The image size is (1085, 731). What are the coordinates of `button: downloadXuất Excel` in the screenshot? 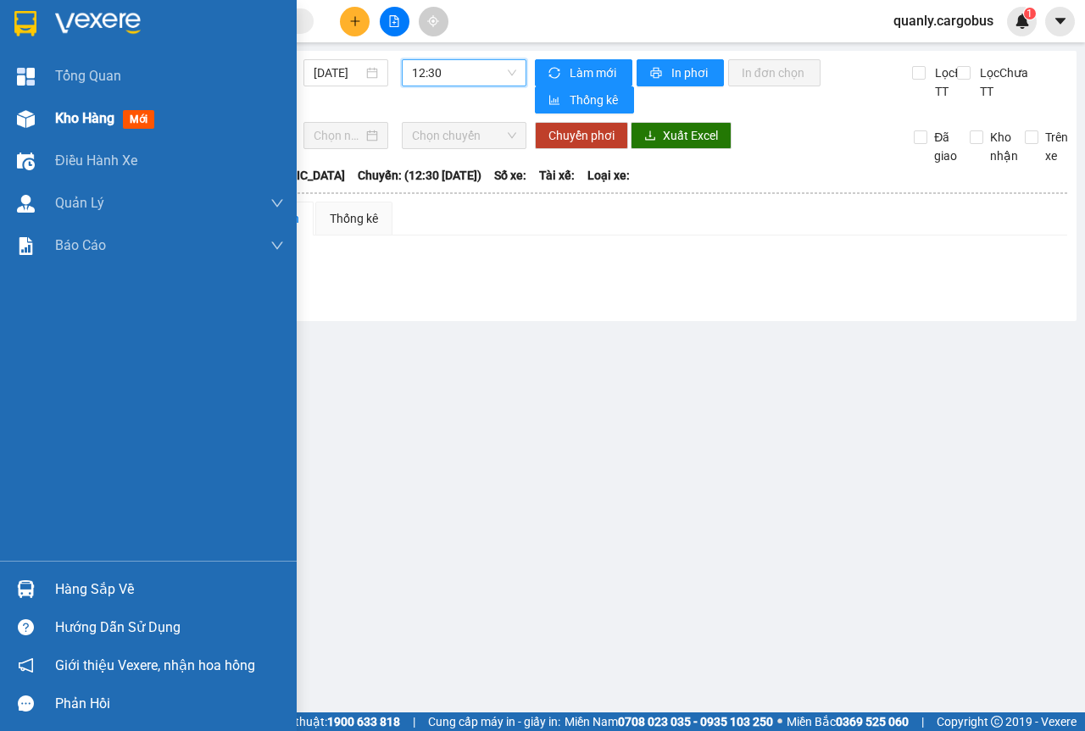 It's located at (680, 136).